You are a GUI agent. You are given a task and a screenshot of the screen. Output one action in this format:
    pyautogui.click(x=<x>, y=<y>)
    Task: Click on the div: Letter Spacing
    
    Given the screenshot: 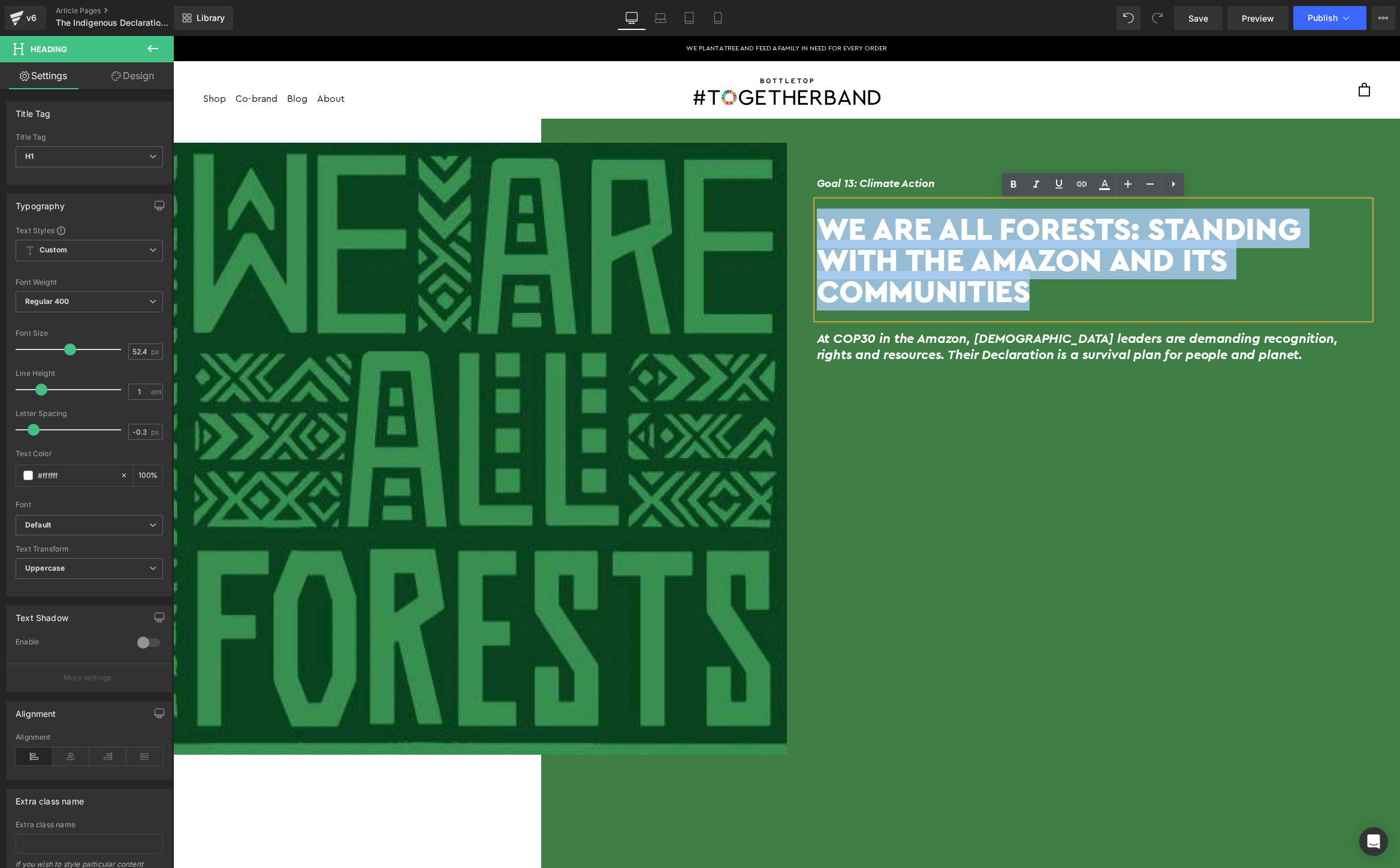 What is the action you would take?
    pyautogui.click(x=90, y=414)
    